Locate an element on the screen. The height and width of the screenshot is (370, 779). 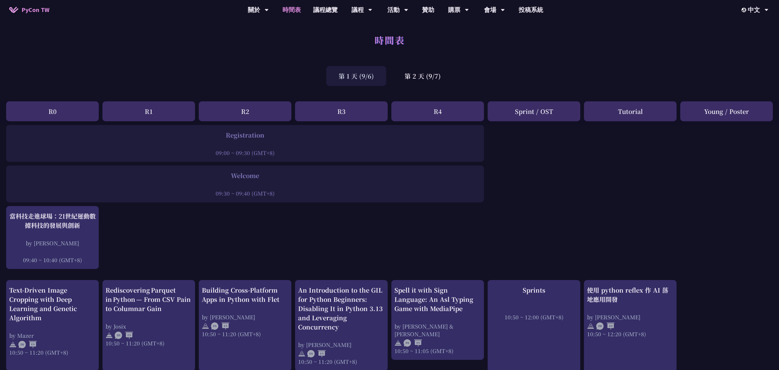
a: Rediscovering Parquet in Python — From CSV Pain to Columnar Gain by Josix 10:50 ~ 11:20 (GMT+8) is located at coordinates (149, 325).